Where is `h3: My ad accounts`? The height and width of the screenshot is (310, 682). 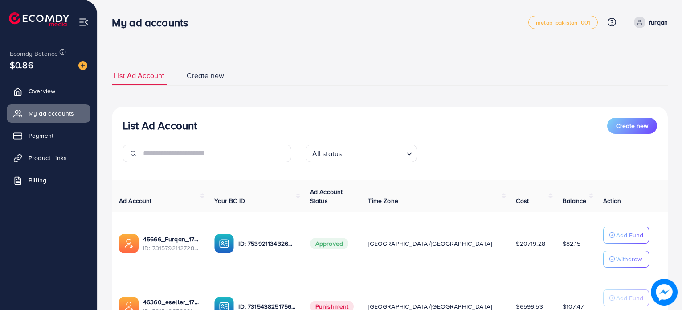
h3: My ad accounts is located at coordinates (153, 22).